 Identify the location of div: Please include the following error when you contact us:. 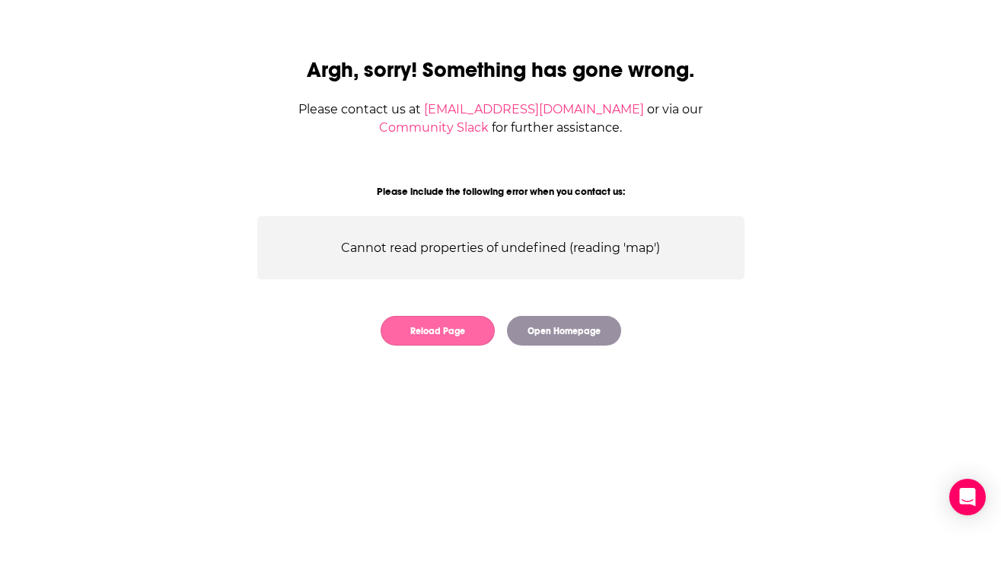
(501, 192).